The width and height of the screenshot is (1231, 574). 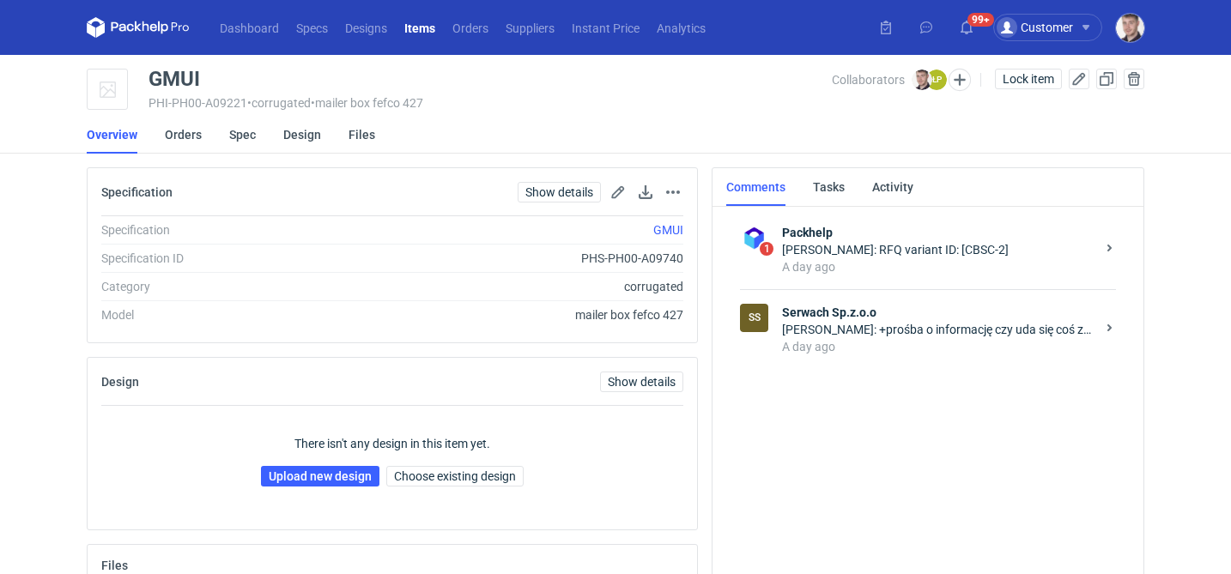 What do you see at coordinates (1029, 79) in the screenshot?
I see `span: Lock item` at bounding box center [1029, 79].